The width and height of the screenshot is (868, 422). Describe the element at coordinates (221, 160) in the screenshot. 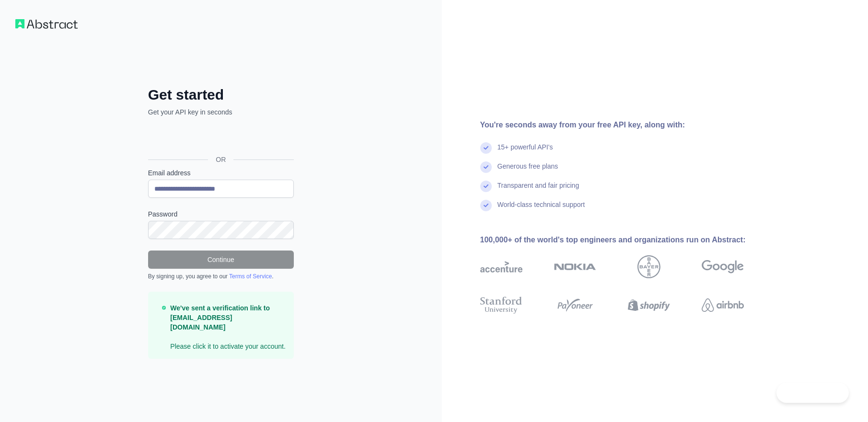

I see `span: OR` at that location.